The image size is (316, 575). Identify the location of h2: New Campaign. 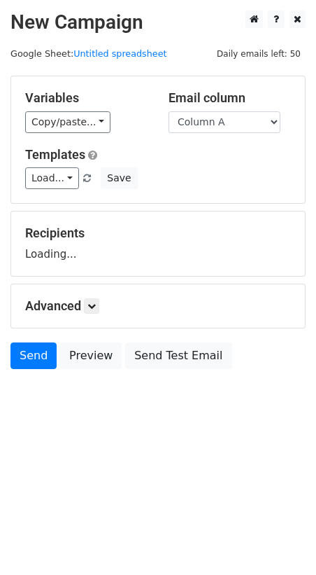
(158, 22).